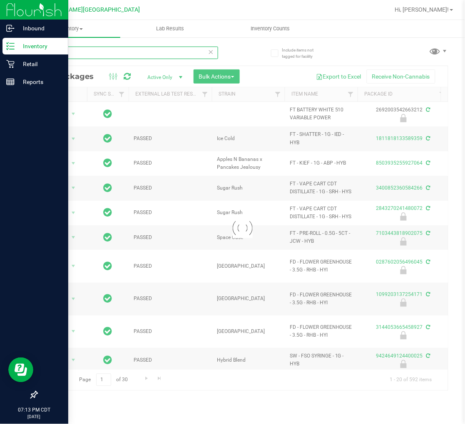 The image size is (465, 424). What do you see at coordinates (40, 82) in the screenshot?
I see `p: Reports` at bounding box center [40, 82].